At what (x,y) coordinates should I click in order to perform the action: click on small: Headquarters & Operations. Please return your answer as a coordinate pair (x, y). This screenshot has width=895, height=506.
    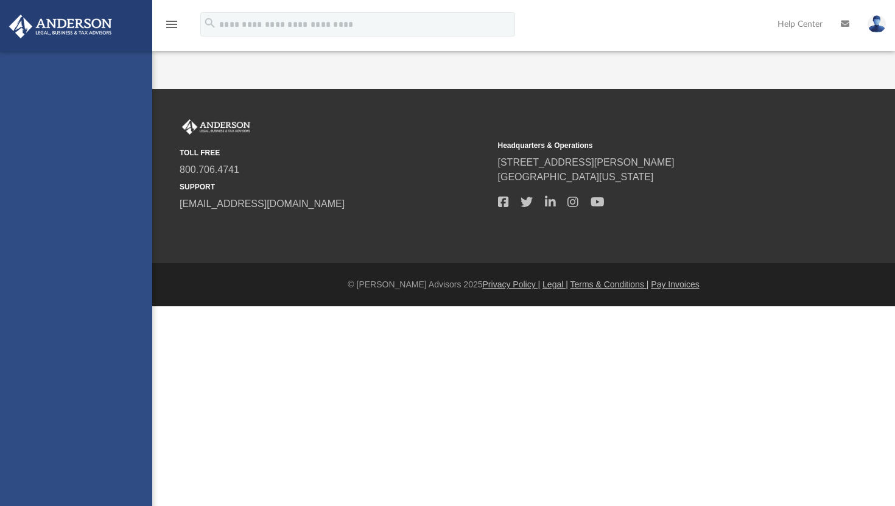
    Looking at the image, I should click on (653, 146).